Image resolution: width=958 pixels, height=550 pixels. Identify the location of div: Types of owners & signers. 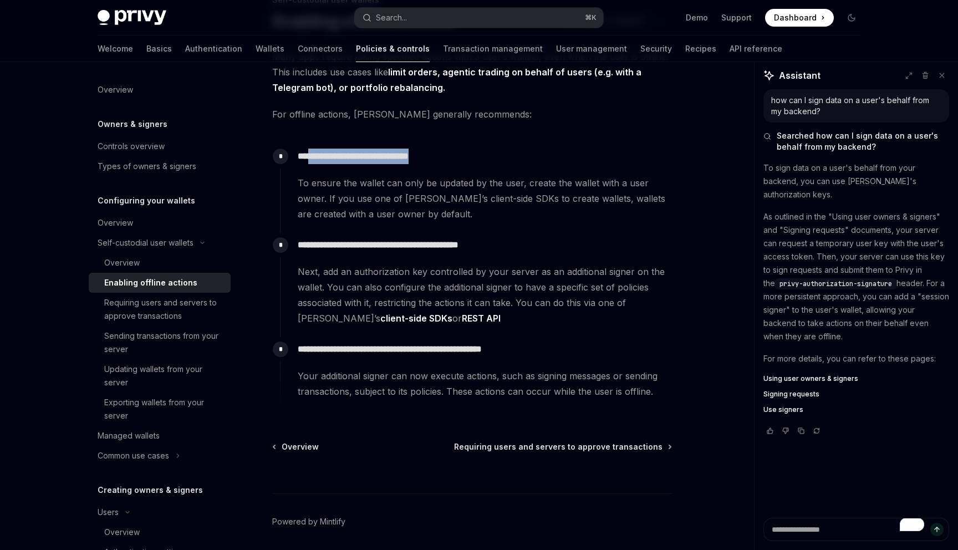
(147, 166).